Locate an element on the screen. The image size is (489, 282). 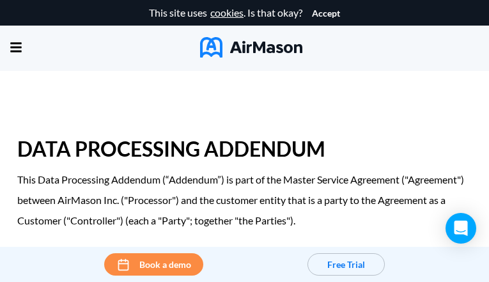
p: This Data Processing Addendum (“Addendum”) is part of the Master Service Agreement ("Agreement") ... is located at coordinates (244, 200).